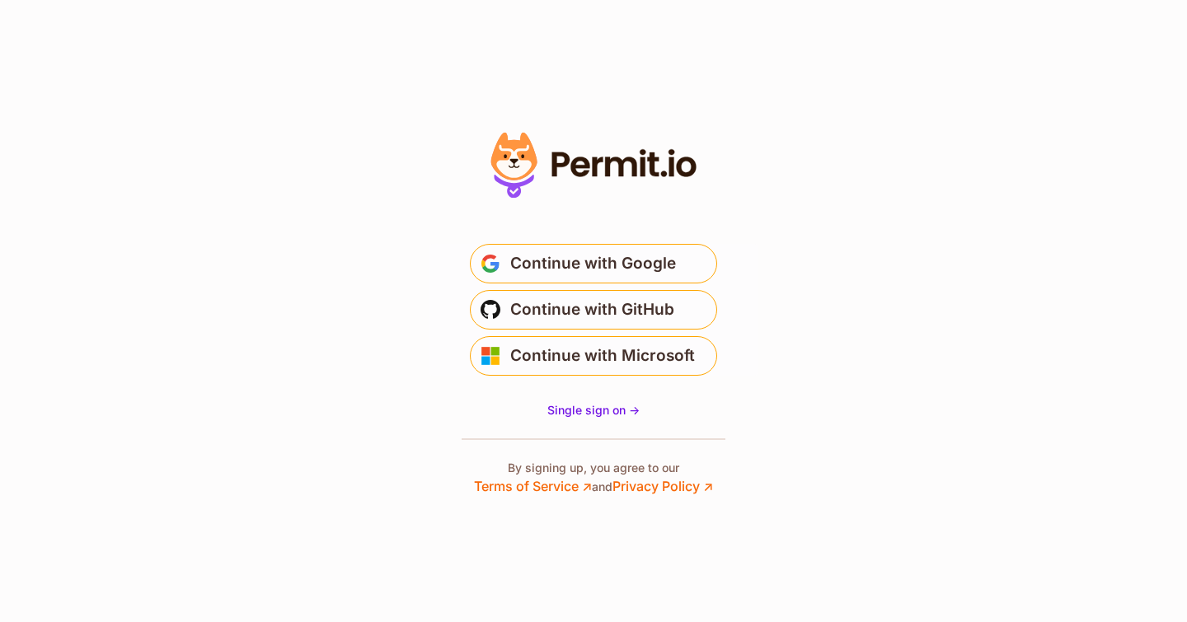 This screenshot has height=622, width=1187. Describe the element at coordinates (593, 410) in the screenshot. I see `a: Single sign on ->` at that location.